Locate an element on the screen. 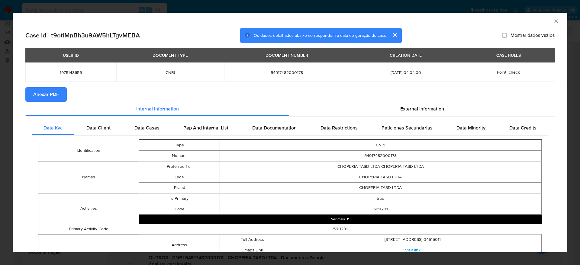 Image resolution: width=580 pixels, height=265 pixels. span: Anexar PDF is located at coordinates (46, 95).